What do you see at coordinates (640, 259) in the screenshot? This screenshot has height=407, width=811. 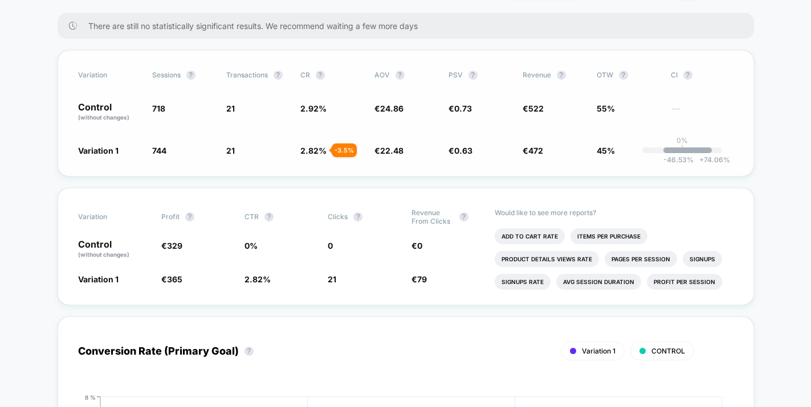 I see `li: Pages Per Session` at bounding box center [640, 259].